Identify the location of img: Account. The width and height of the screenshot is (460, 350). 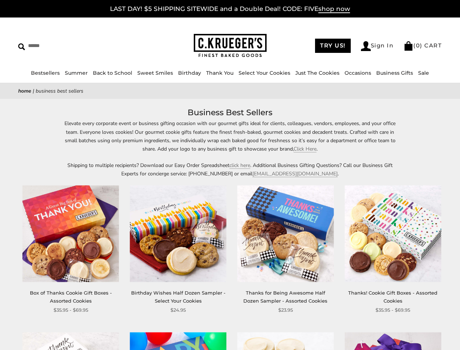
(366, 46).